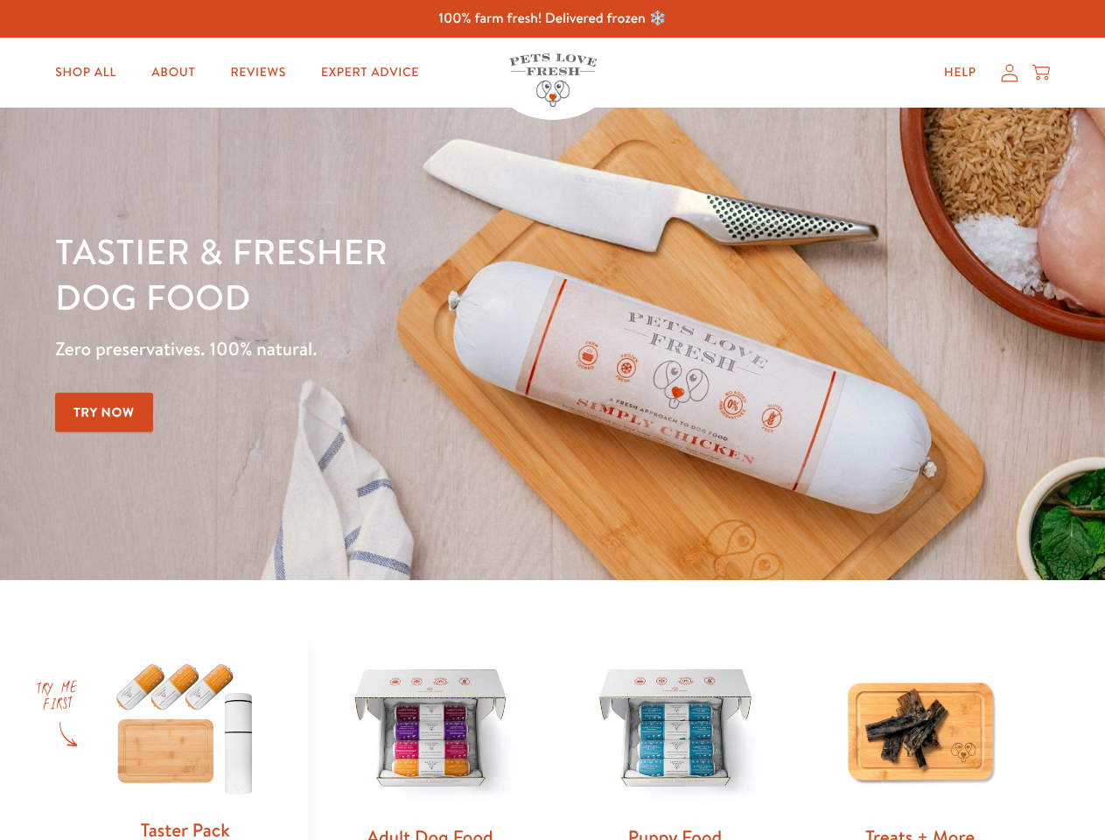 The width and height of the screenshot is (1105, 840). Describe the element at coordinates (257, 73) in the screenshot. I see `a: Reviews` at that location.